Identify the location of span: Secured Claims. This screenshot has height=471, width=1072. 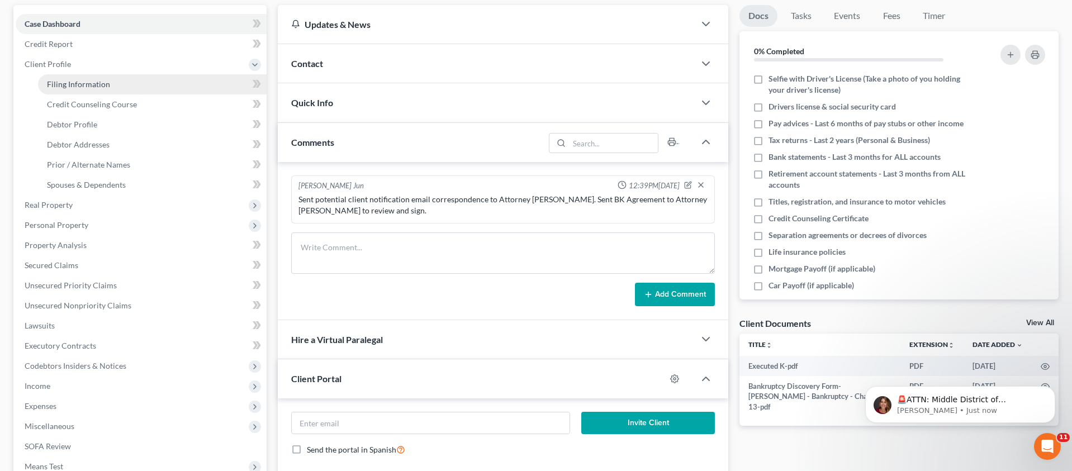
(51, 265).